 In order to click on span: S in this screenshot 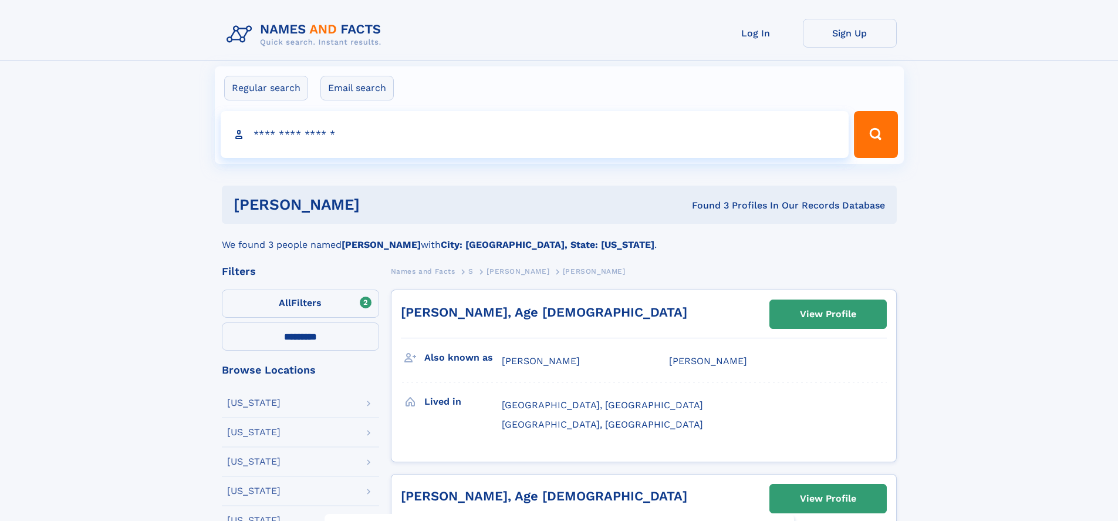, I will do `click(471, 271)`.